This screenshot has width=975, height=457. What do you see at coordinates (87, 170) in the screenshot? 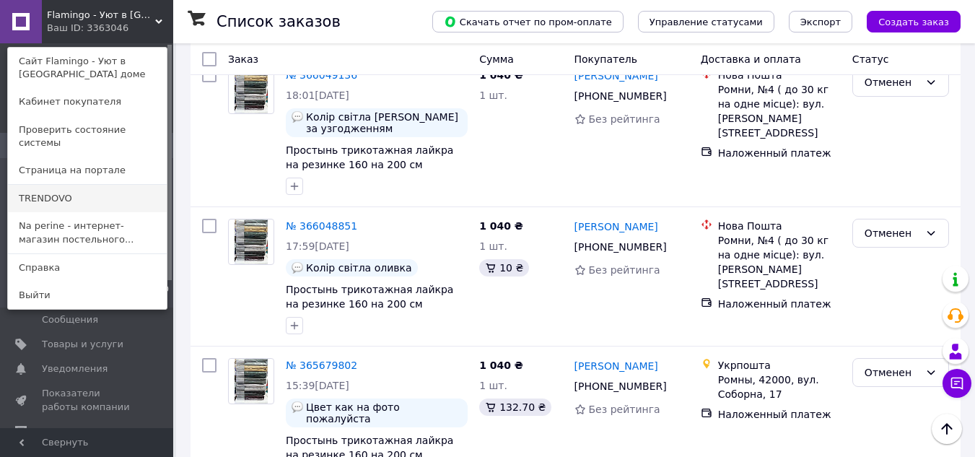
I see `a: Страница на портале` at bounding box center [87, 170].